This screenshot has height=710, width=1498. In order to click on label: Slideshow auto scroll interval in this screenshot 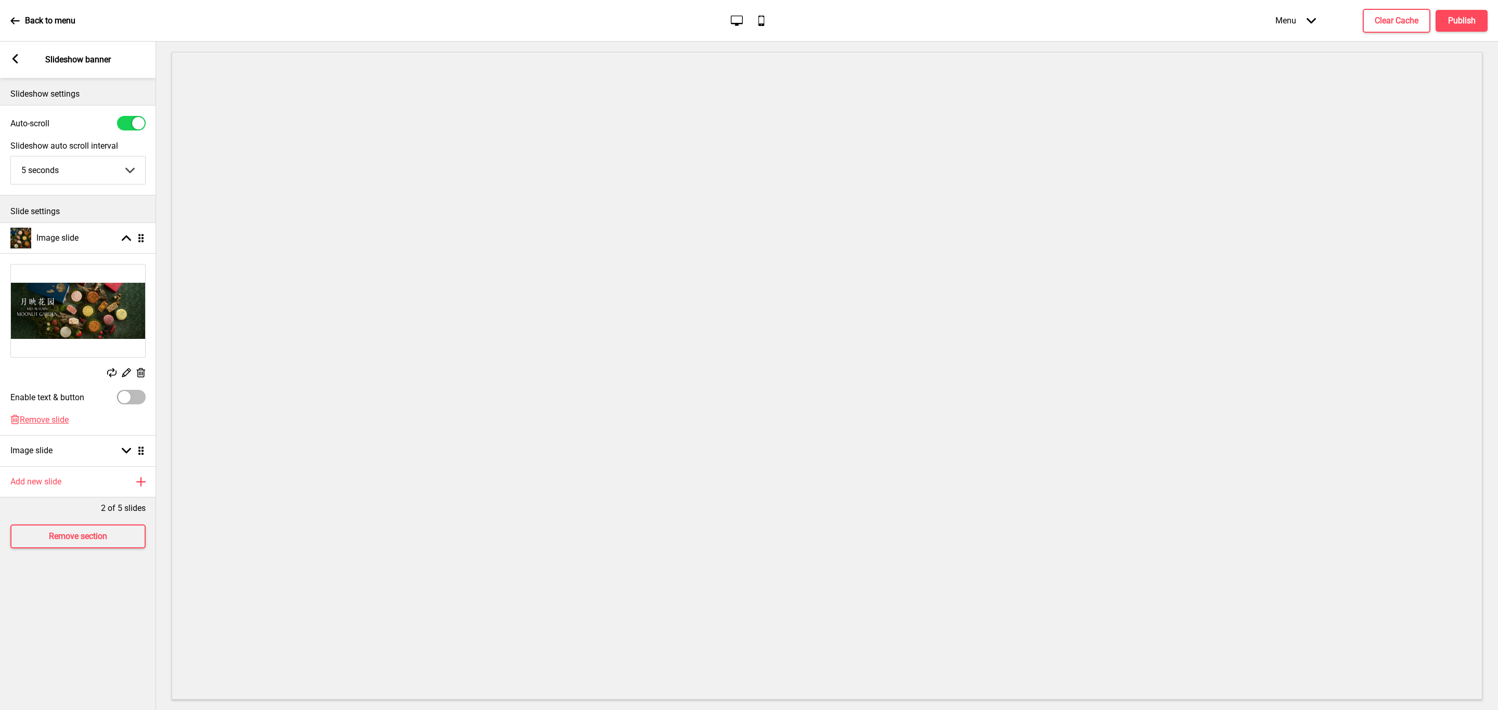, I will do `click(78, 146)`.